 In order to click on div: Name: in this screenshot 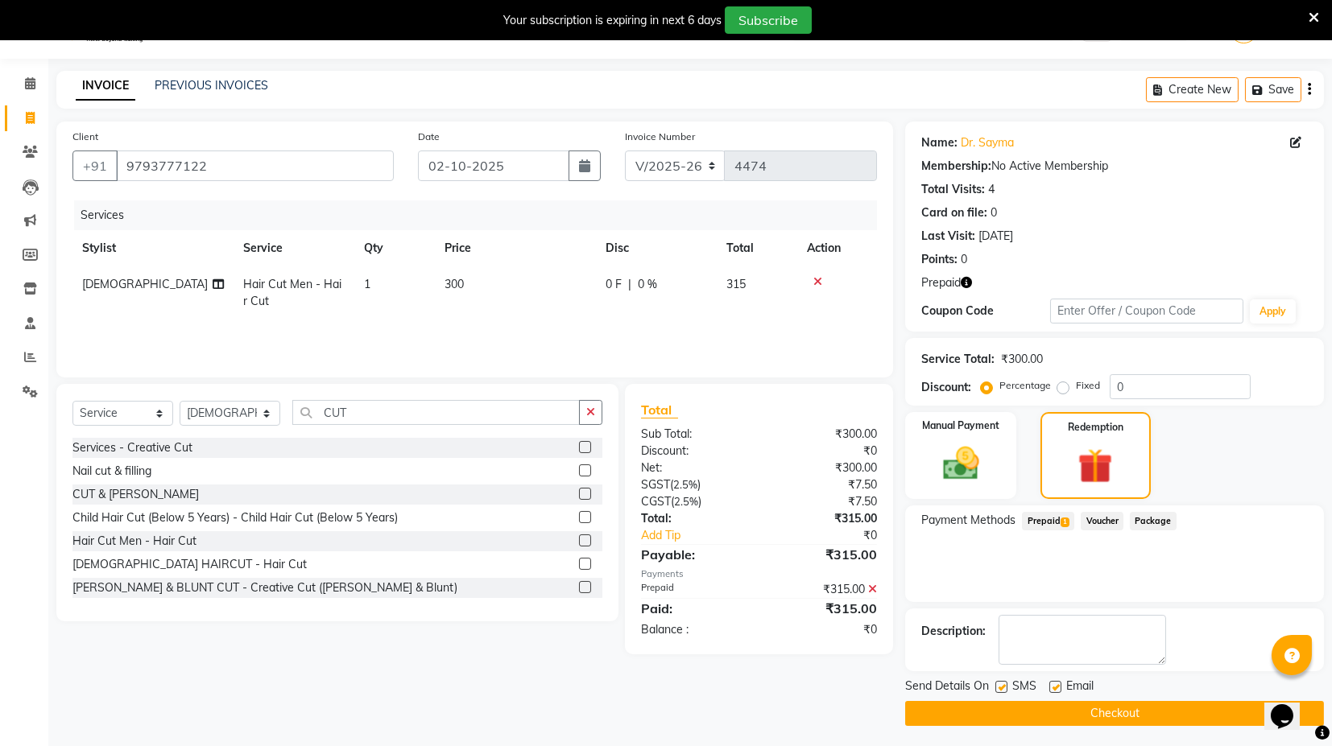, I will do `click(939, 143)`.